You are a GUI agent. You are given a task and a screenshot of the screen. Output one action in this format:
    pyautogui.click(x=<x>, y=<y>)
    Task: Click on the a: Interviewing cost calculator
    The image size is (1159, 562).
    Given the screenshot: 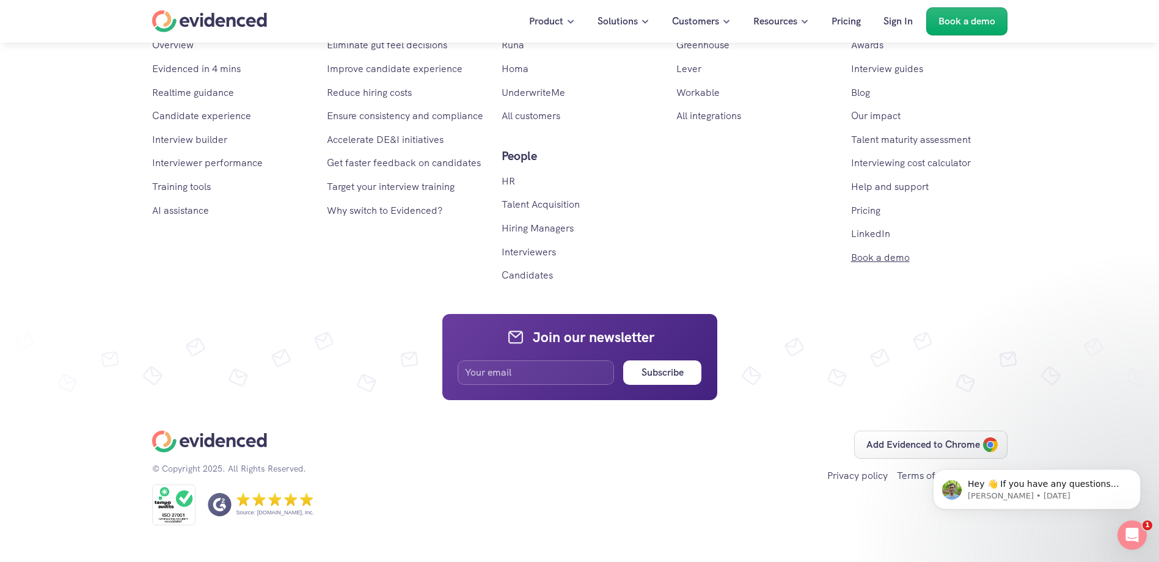 What is the action you would take?
    pyautogui.click(x=911, y=163)
    